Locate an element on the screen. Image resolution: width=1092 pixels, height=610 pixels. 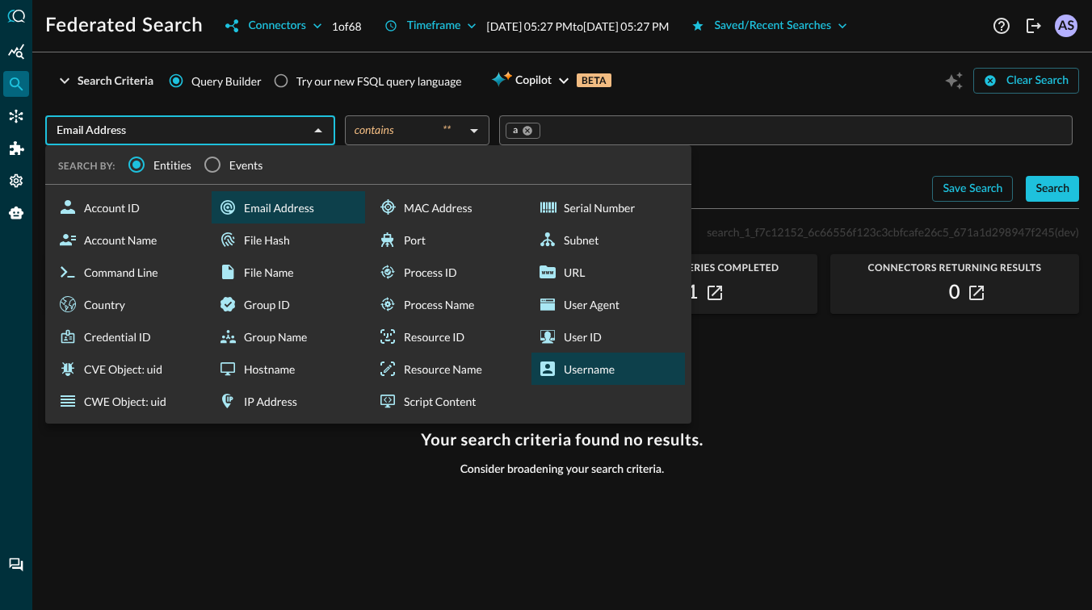
span: Events is located at coordinates (246, 165).